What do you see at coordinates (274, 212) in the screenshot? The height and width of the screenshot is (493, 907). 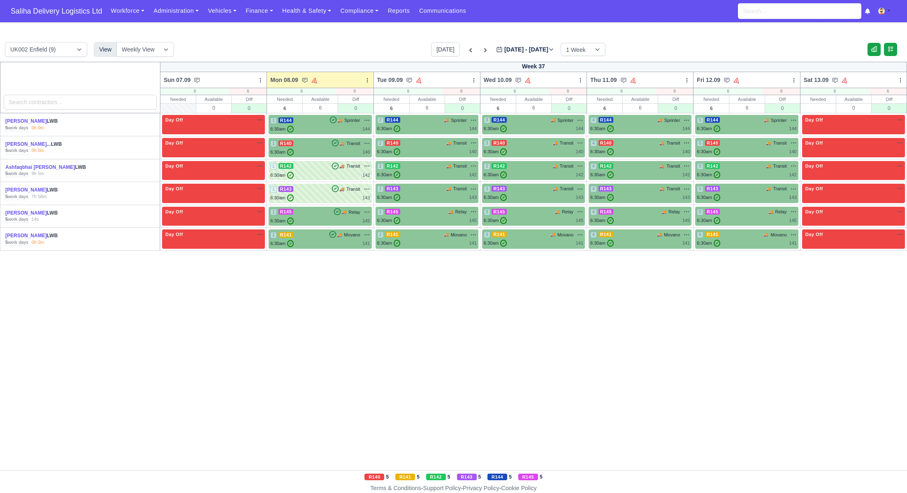 I see `span: 1` at bounding box center [274, 212].